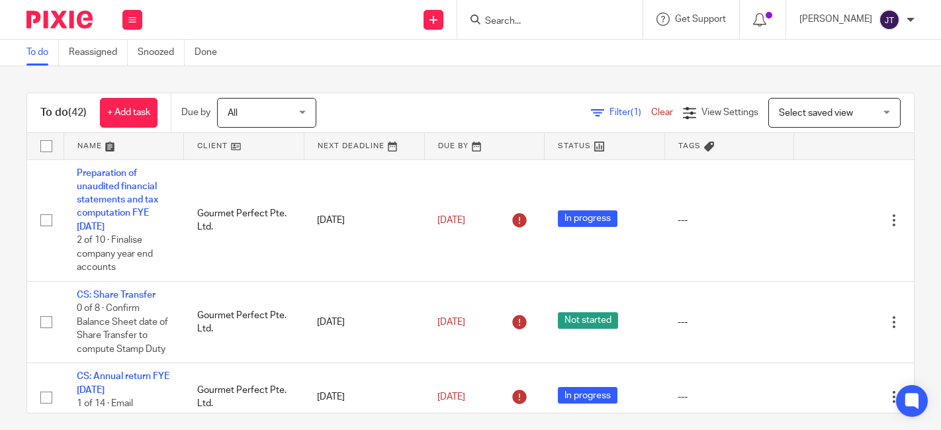  What do you see at coordinates (889, 20) in the screenshot?
I see `img: svg%3E` at bounding box center [889, 20].